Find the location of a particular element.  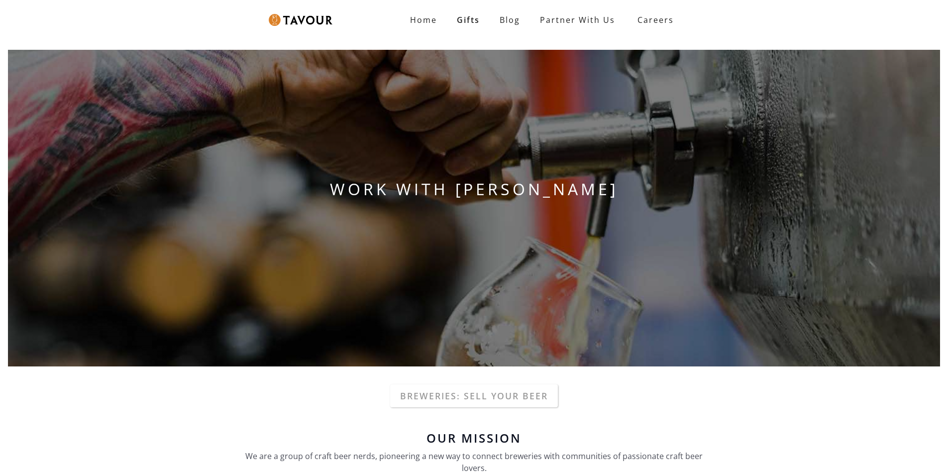

a: Gifts is located at coordinates (468, 20).